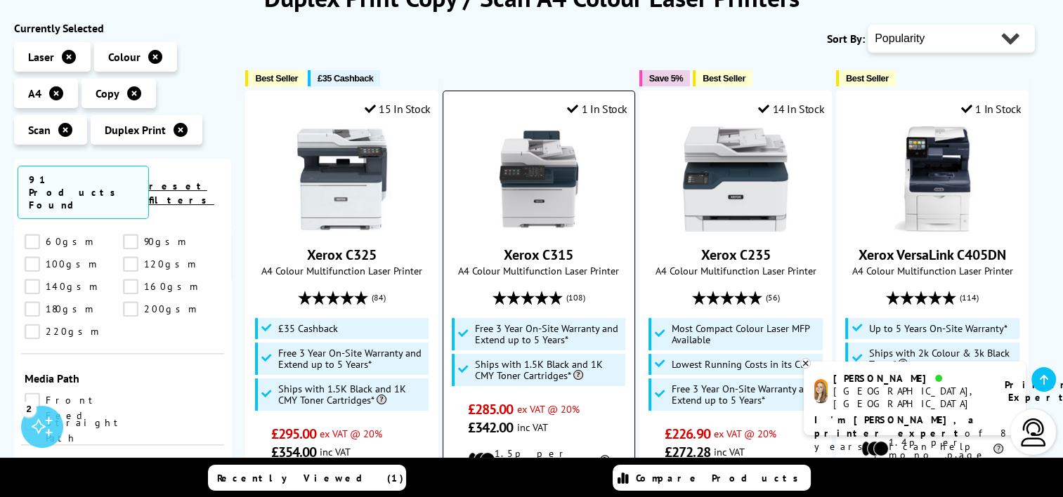 The image size is (1063, 497). What do you see at coordinates (294, 453) in the screenshot?
I see `span: £354.00` at bounding box center [294, 453].